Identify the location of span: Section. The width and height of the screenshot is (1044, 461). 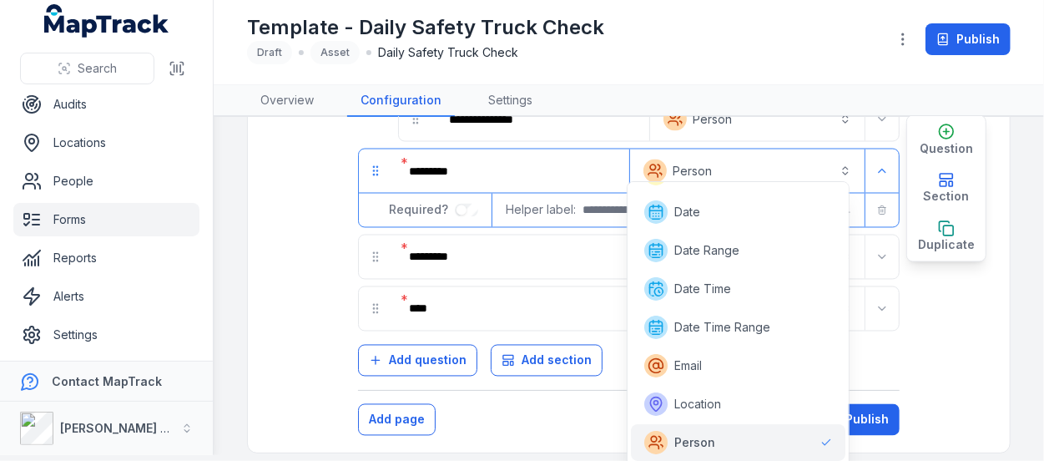
(947, 197).